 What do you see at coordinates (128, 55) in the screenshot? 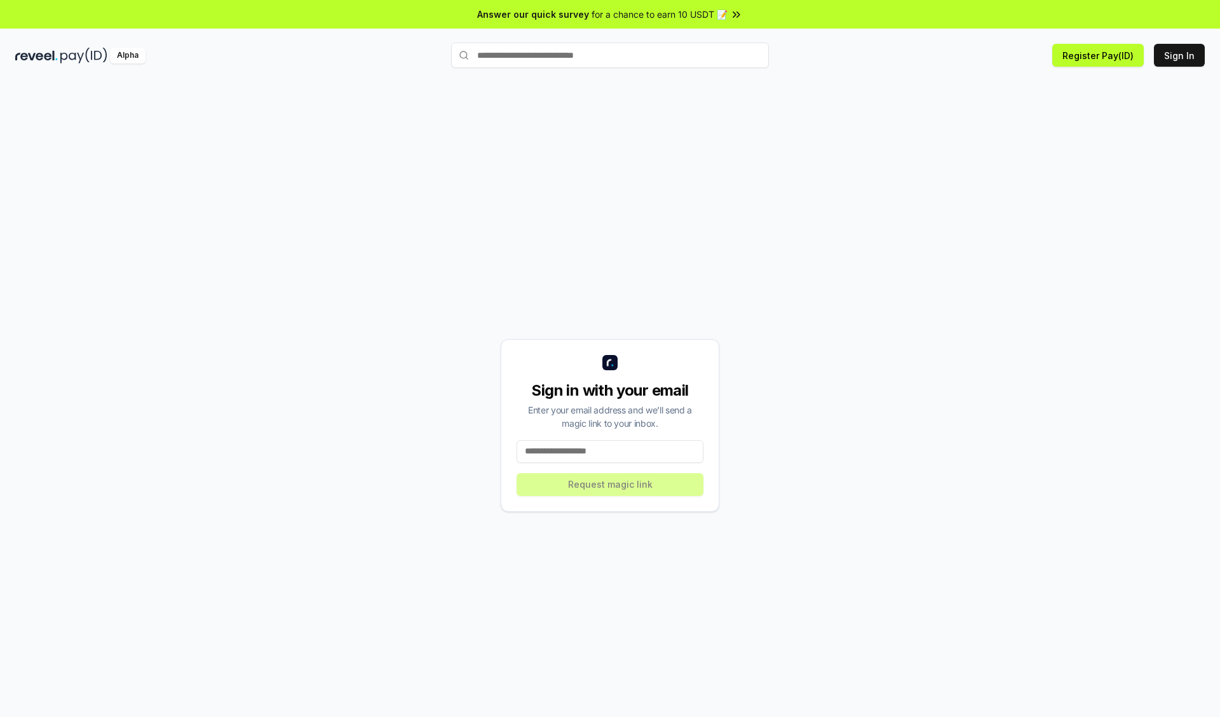
I see `div: Alpha` at bounding box center [128, 55].